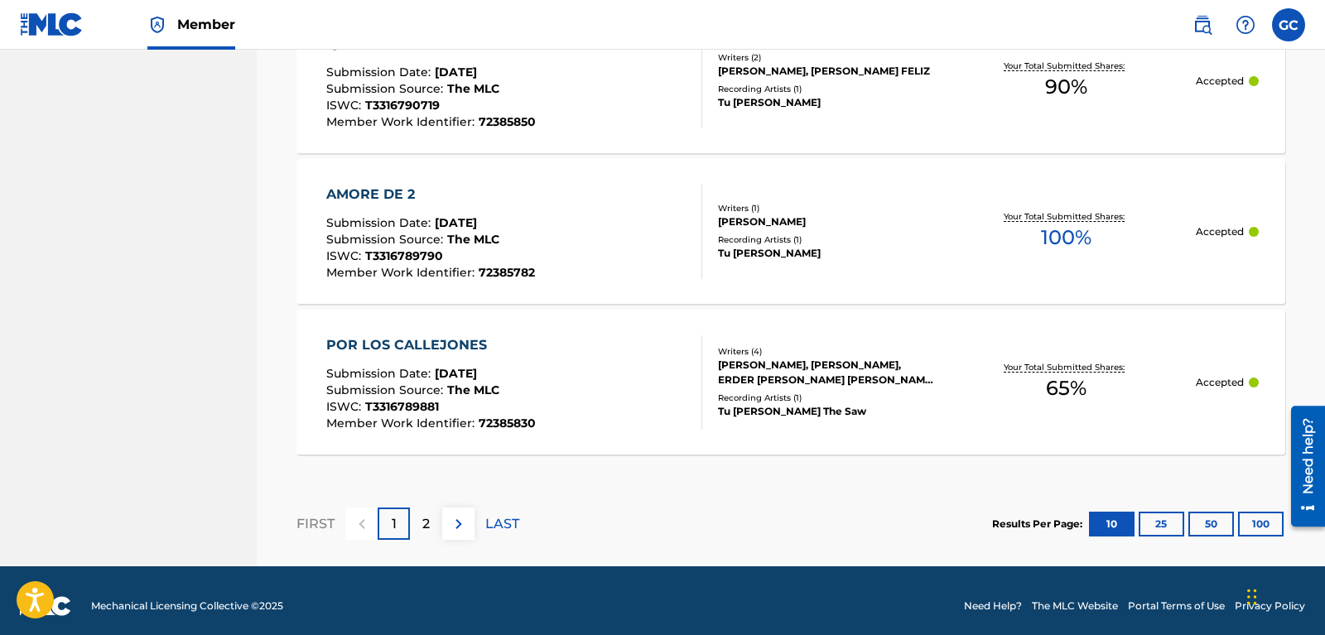 The height and width of the screenshot is (635, 1325). I want to click on span: Member, so click(206, 24).